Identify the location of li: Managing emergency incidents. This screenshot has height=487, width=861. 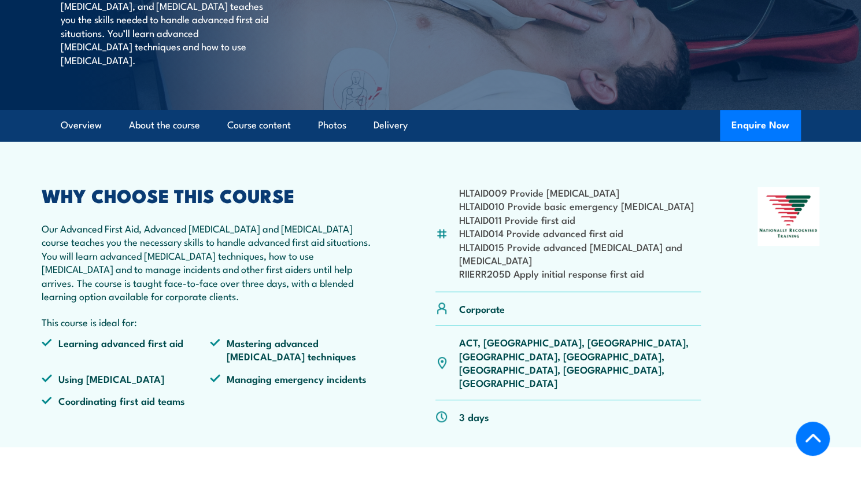
(294, 378).